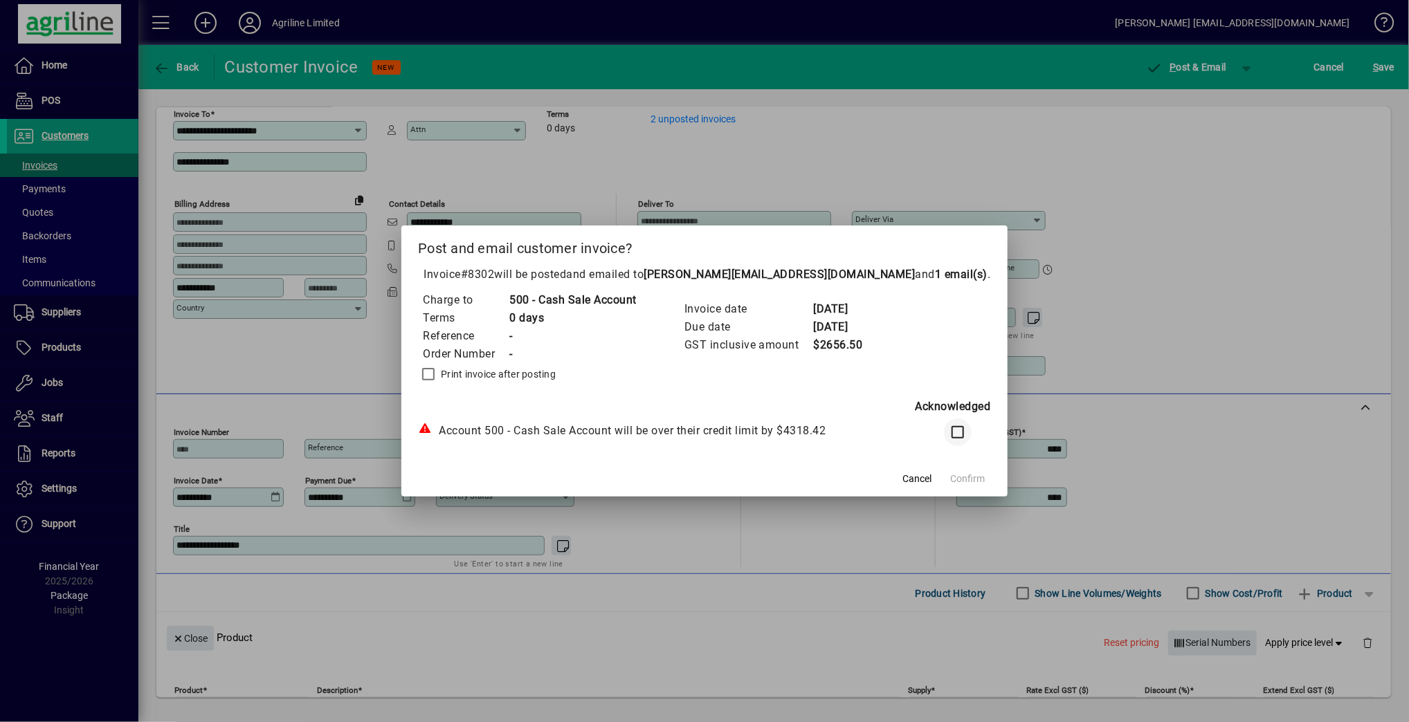 This screenshot has width=1409, height=722. I want to click on td: Order Number, so click(465, 354).